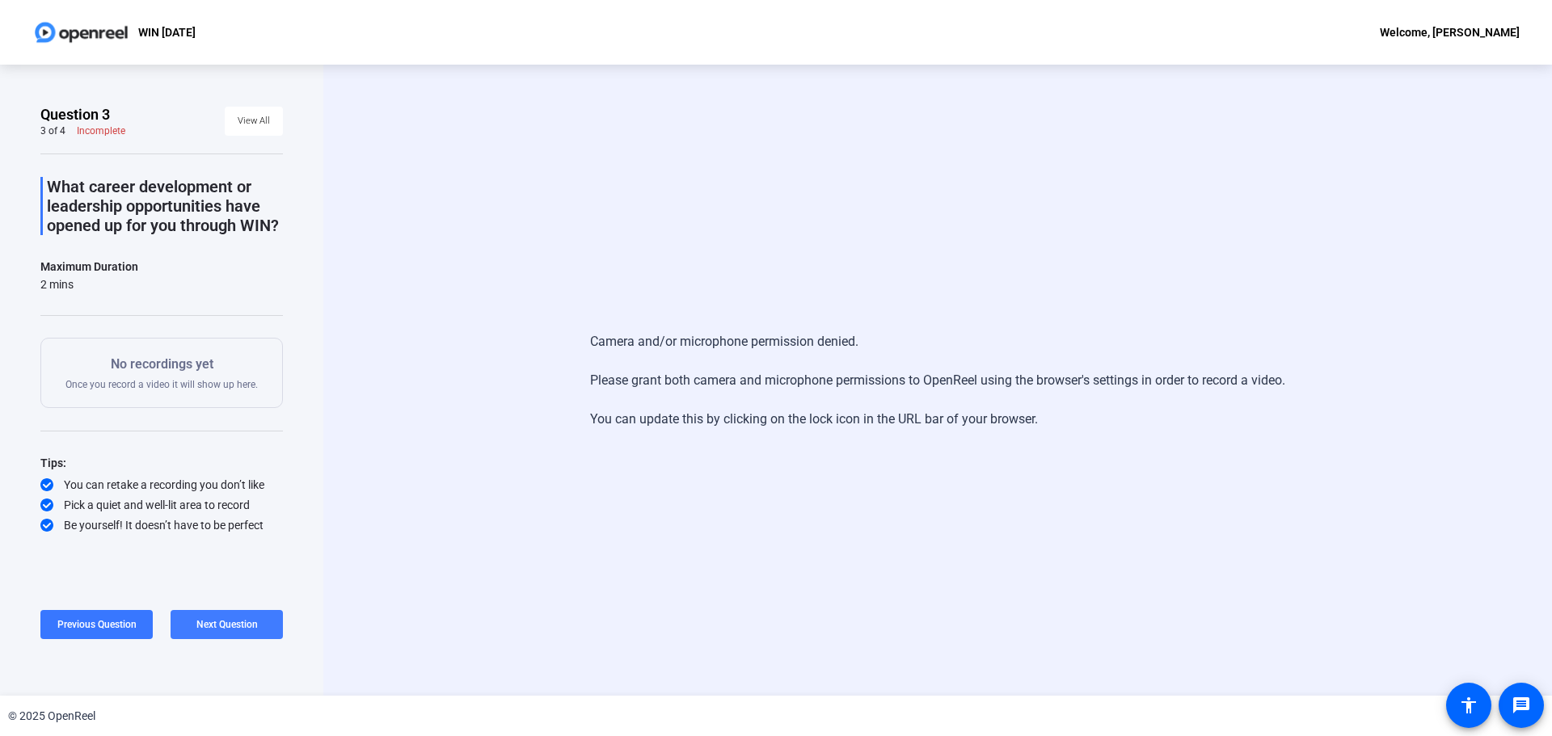 This screenshot has height=736, width=1552. Describe the element at coordinates (52, 716) in the screenshot. I see `div: © 2025 OpenReel` at that location.